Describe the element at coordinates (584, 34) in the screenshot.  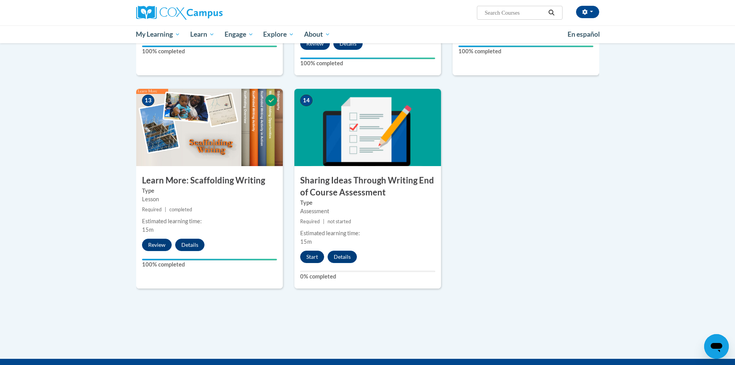
I see `a: En español` at that location.